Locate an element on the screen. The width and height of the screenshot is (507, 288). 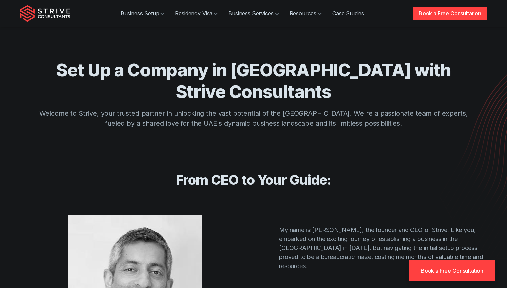
a: Business Setup is located at coordinates (143, 13).